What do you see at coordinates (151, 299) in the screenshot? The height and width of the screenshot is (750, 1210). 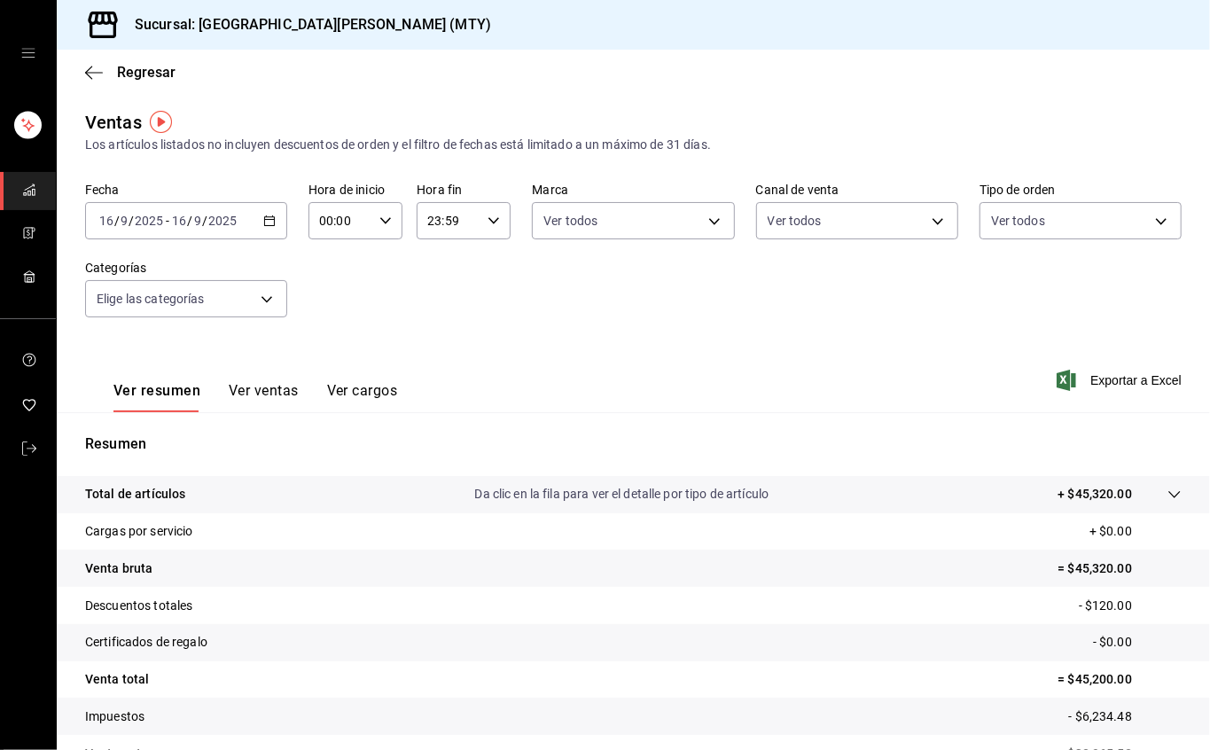 I see `font: Elige las categorías` at bounding box center [151, 299].